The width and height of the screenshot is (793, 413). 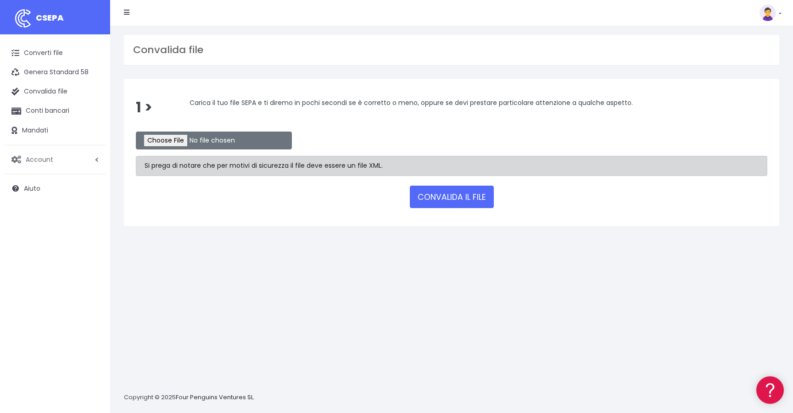 What do you see at coordinates (50, 17) in the screenshot?
I see `font: CSEPA` at bounding box center [50, 17].